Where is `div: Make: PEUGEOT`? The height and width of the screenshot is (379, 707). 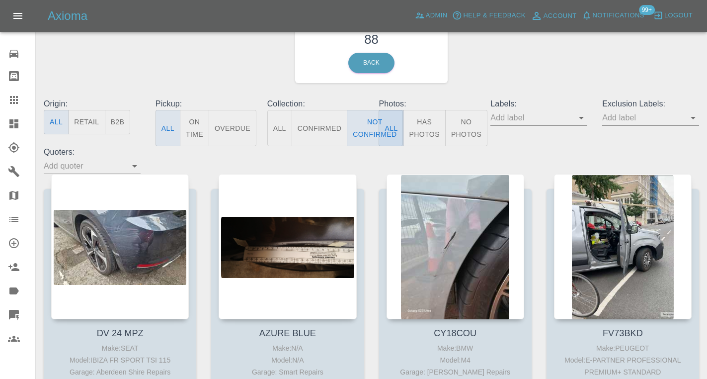
div: Make: PEUGEOT is located at coordinates (623, 348).